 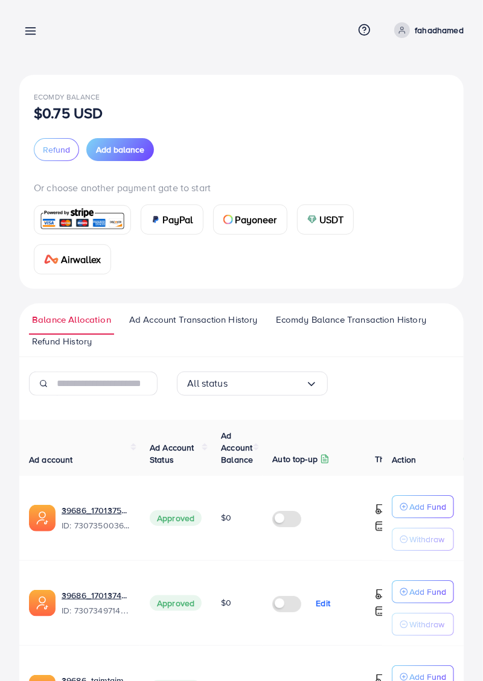 What do you see at coordinates (178, 220) in the screenshot?
I see `span: PayPal` at bounding box center [178, 220].